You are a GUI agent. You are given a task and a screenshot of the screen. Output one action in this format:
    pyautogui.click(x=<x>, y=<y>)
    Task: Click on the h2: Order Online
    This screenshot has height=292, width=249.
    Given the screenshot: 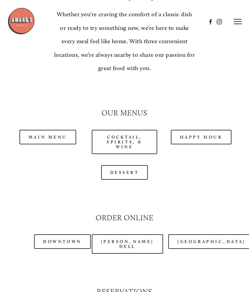 What is the action you would take?
    pyautogui.click(x=125, y=219)
    